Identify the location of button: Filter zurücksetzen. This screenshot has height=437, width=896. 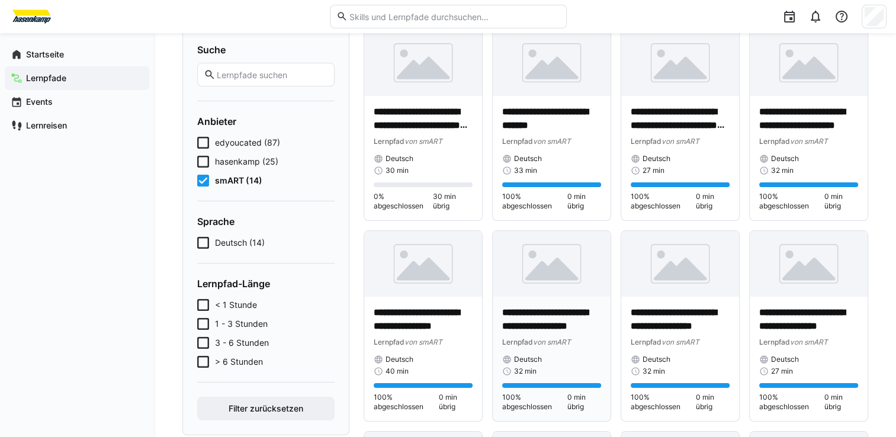
(266, 409).